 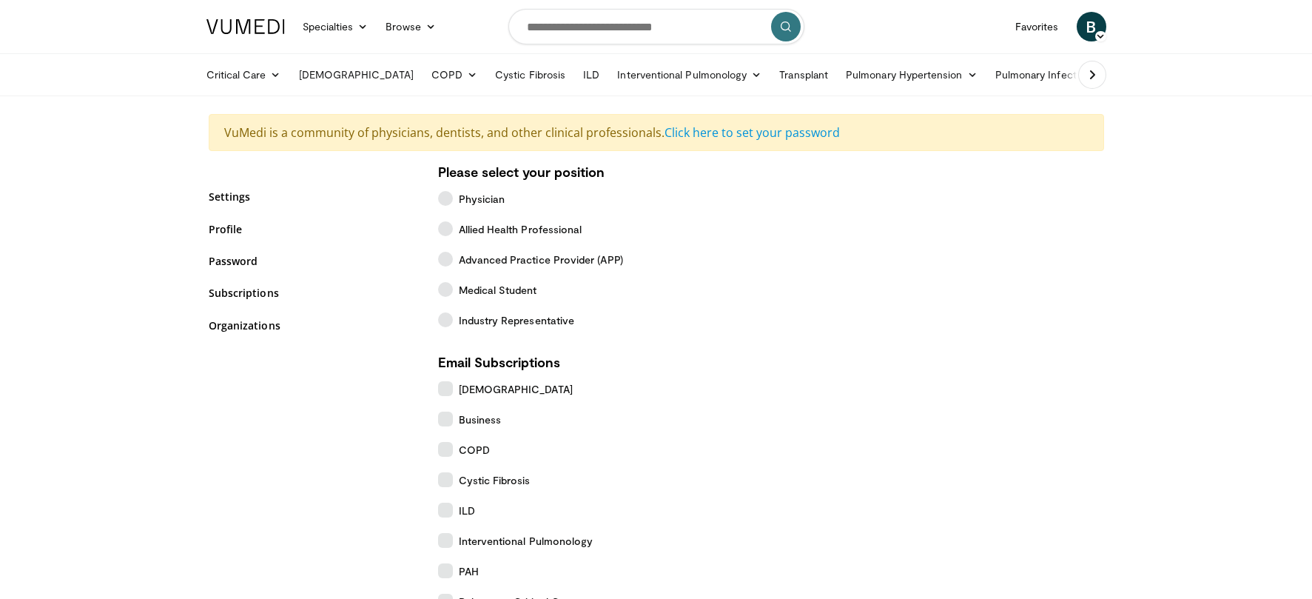 What do you see at coordinates (752, 132) in the screenshot?
I see `a: Click here to set your password` at bounding box center [752, 132].